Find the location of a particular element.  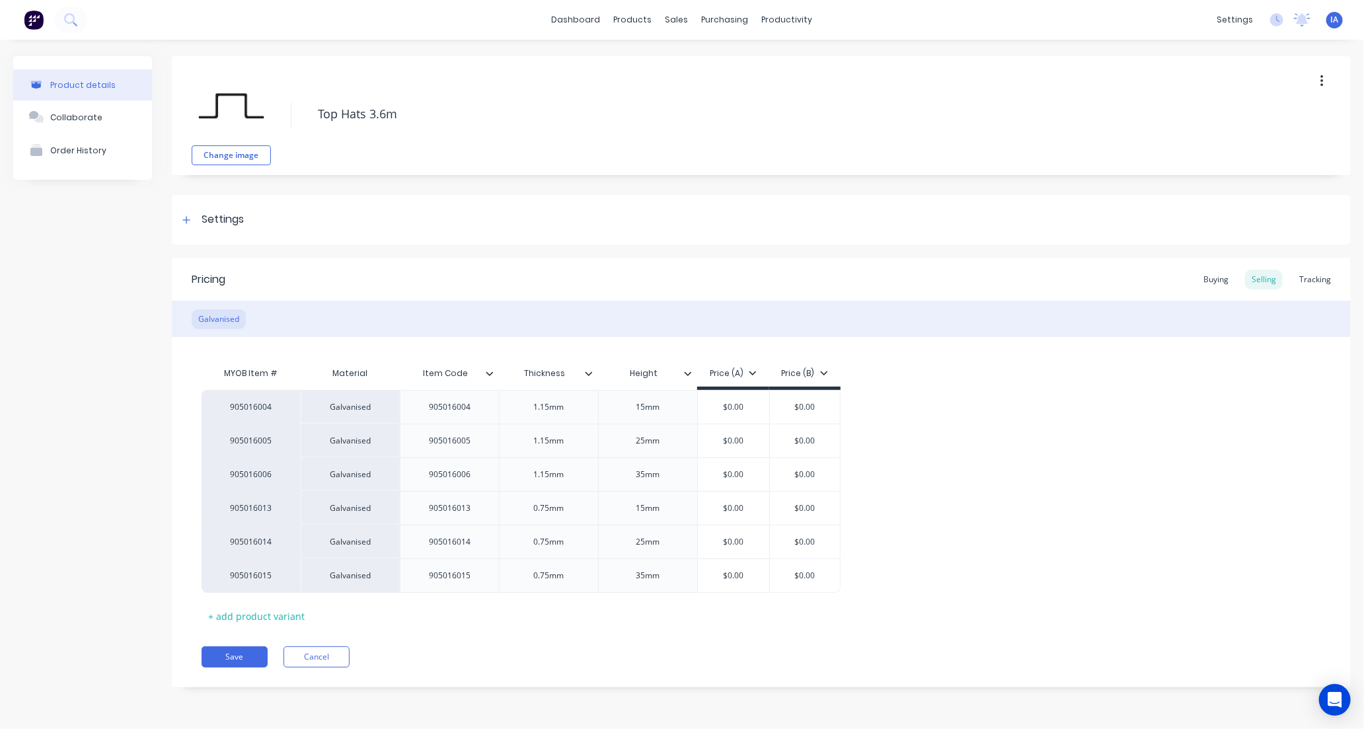

div: 905016014Galvanised9050160140.75mm25mm$0.00$0.00 is located at coordinates (521, 541).